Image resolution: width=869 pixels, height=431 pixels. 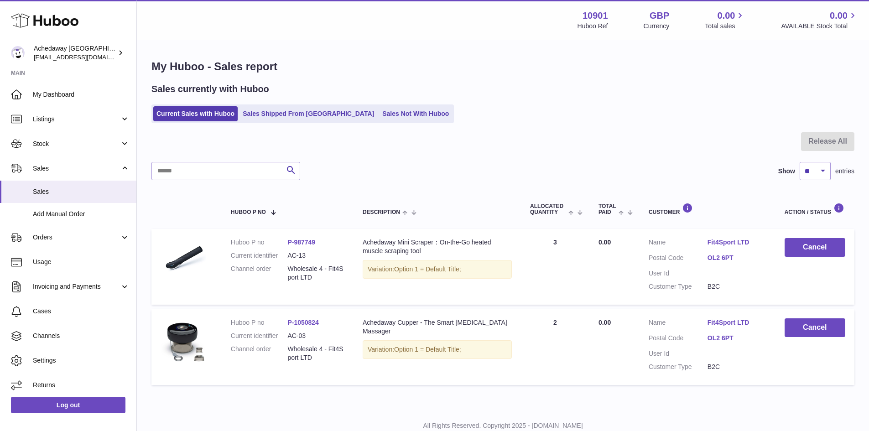 What do you see at coordinates (81, 360) in the screenshot?
I see `span: Settings` at bounding box center [81, 360].